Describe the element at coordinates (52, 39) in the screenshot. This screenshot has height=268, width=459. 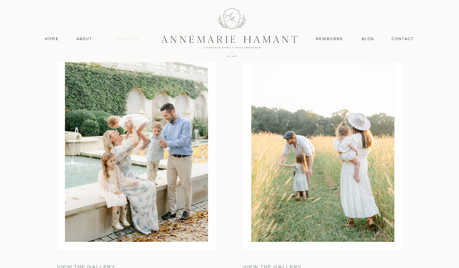
I see `a: Home` at that location.